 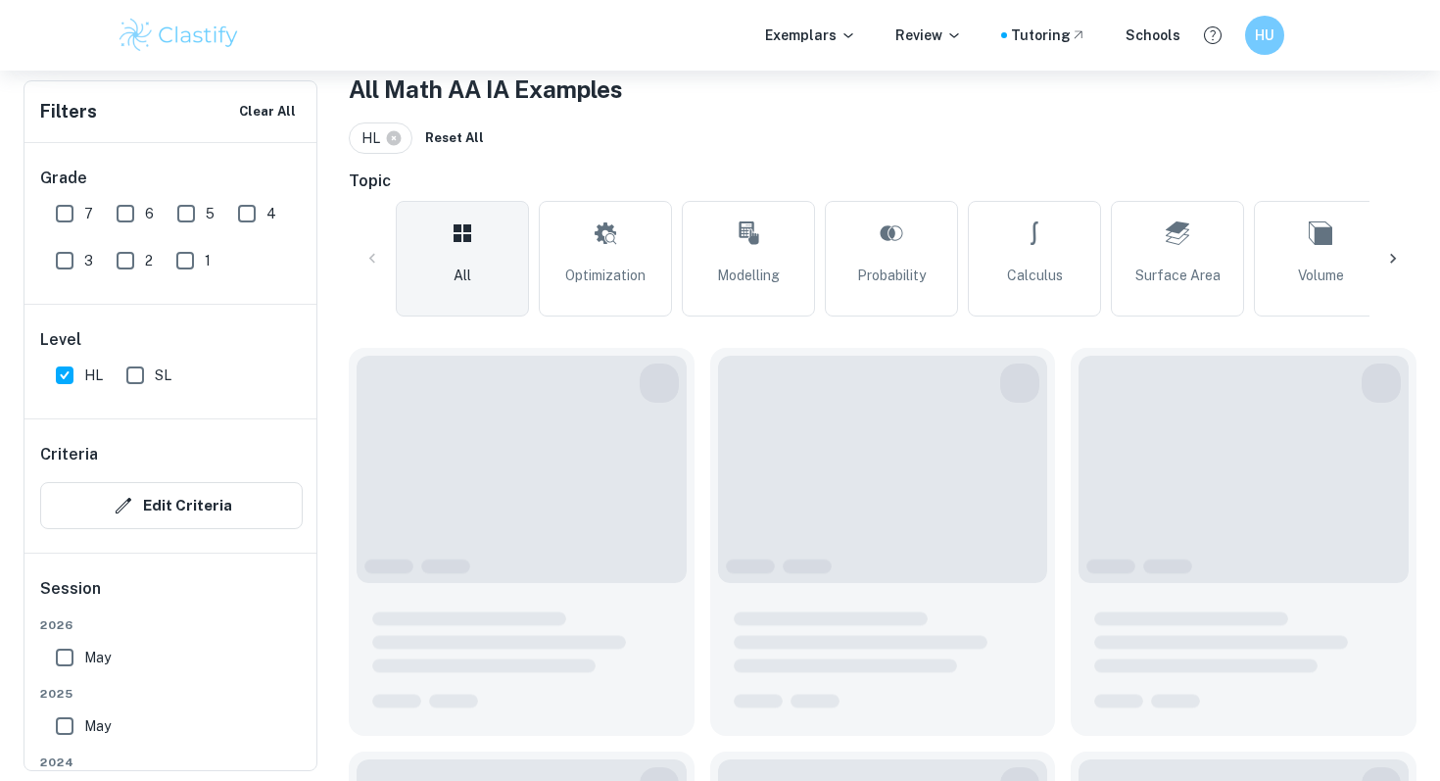 What do you see at coordinates (883, 89) in the screenshot?
I see `h1: All Math AA IA Examples` at bounding box center [883, 89].